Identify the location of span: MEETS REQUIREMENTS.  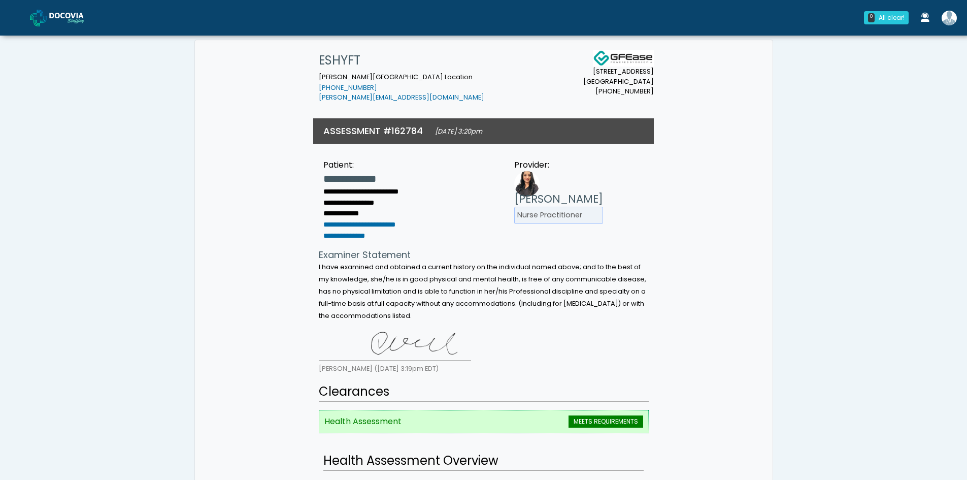
(606, 421).